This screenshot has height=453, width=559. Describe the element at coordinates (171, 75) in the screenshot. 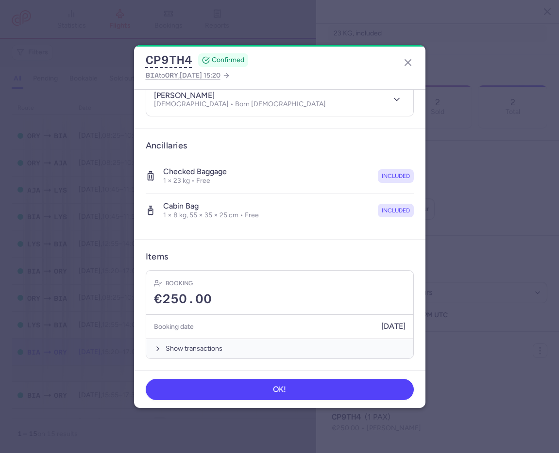

I see `span: ORY` at that location.